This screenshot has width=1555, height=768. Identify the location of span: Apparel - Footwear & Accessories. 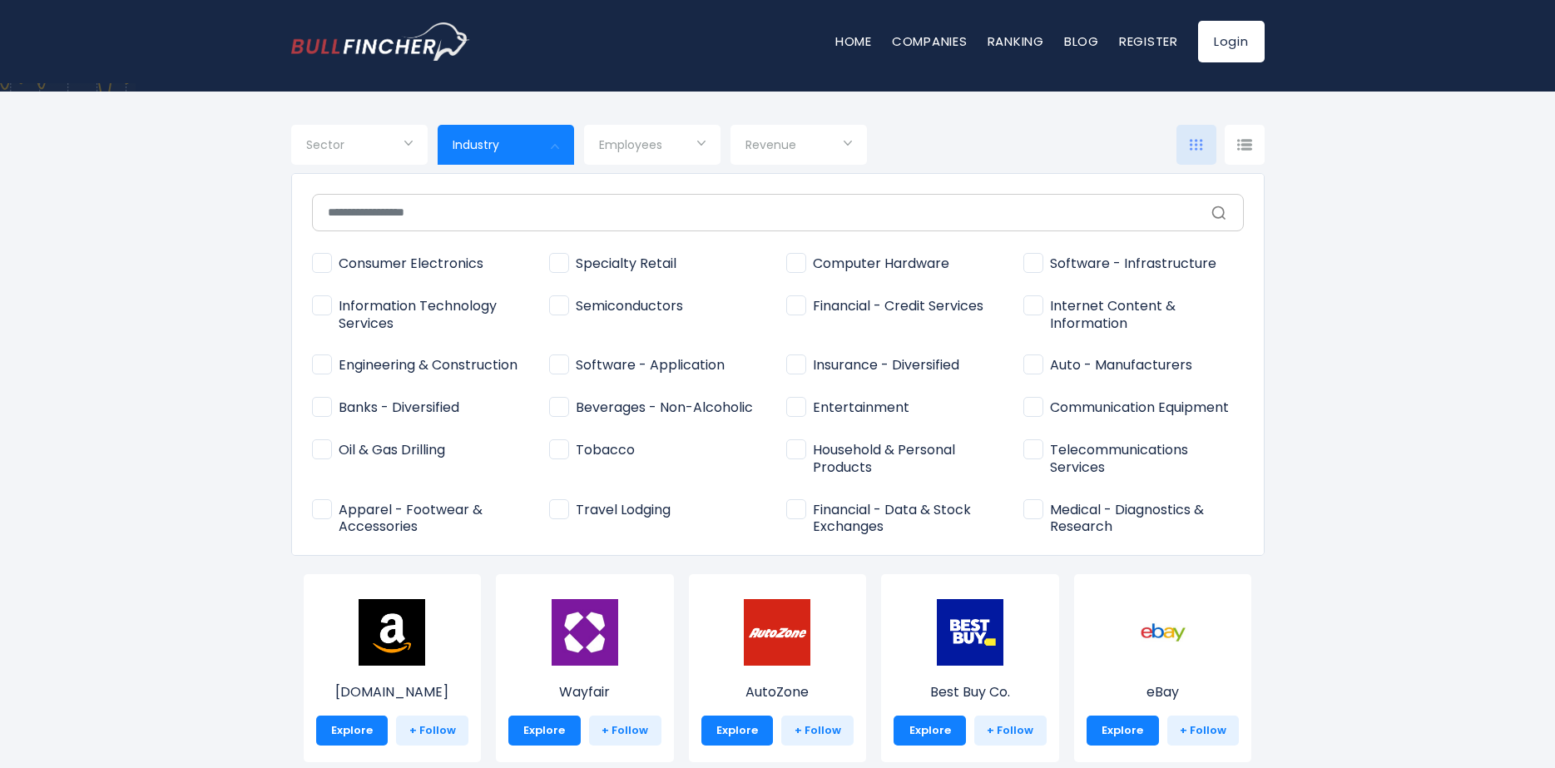
(422, 519).